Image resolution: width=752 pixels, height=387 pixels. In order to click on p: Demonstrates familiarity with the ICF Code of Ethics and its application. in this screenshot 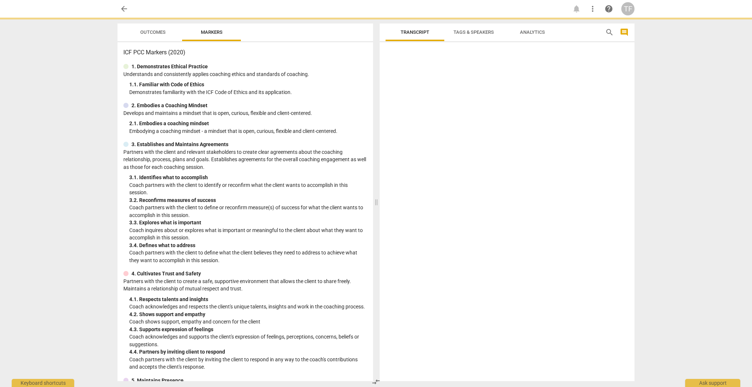, I will do `click(248, 92)`.